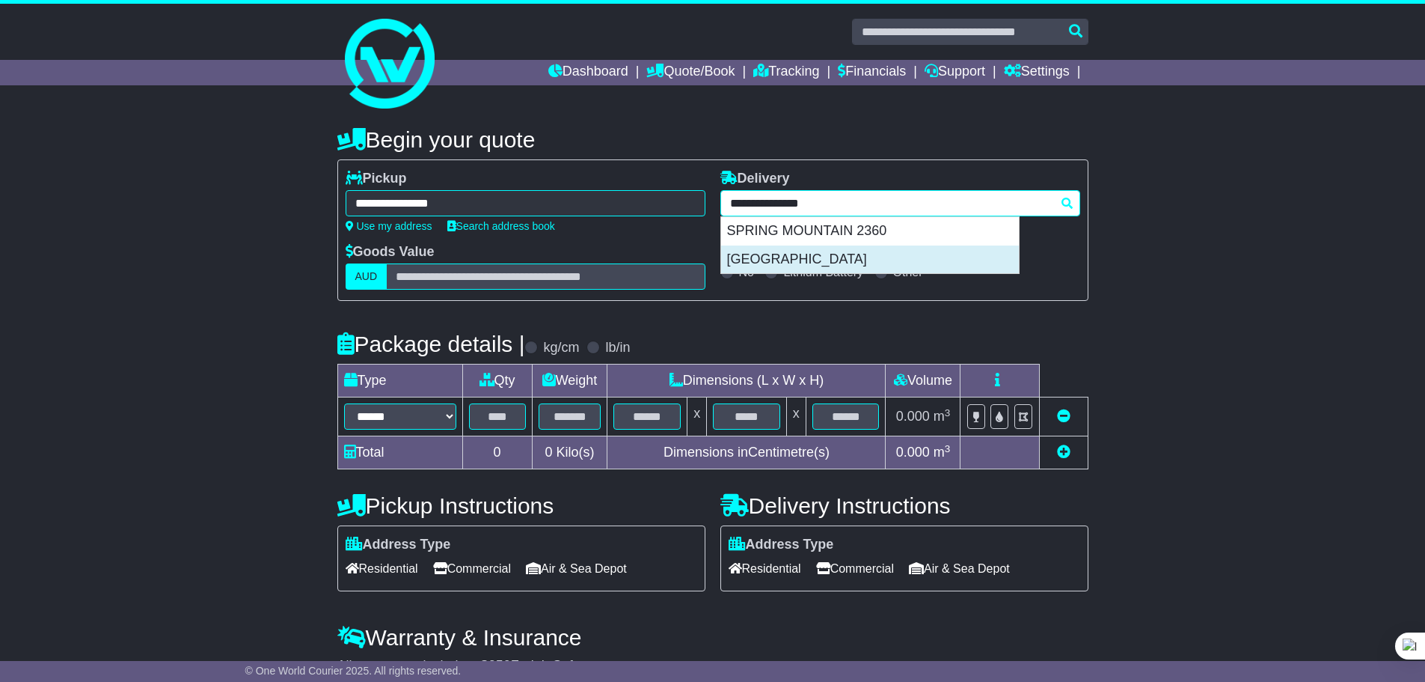  I want to click on h4: Package details |, so click(431, 343).